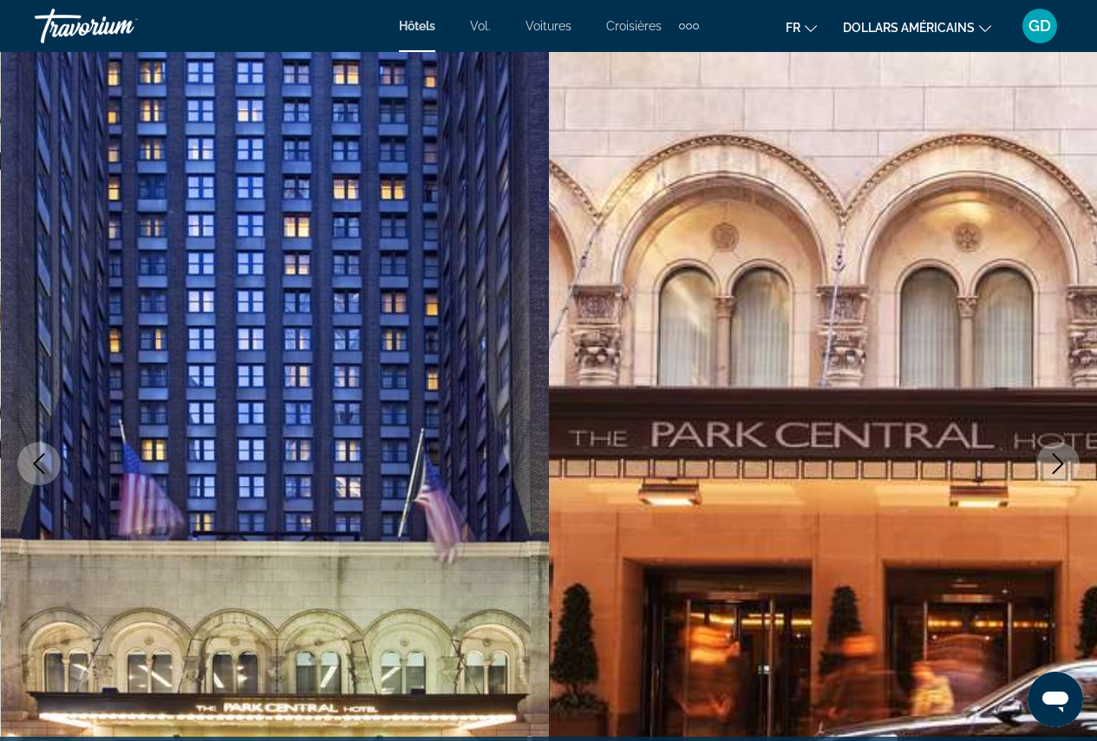 The width and height of the screenshot is (1097, 741). I want to click on a: Travorium, so click(121, 26).